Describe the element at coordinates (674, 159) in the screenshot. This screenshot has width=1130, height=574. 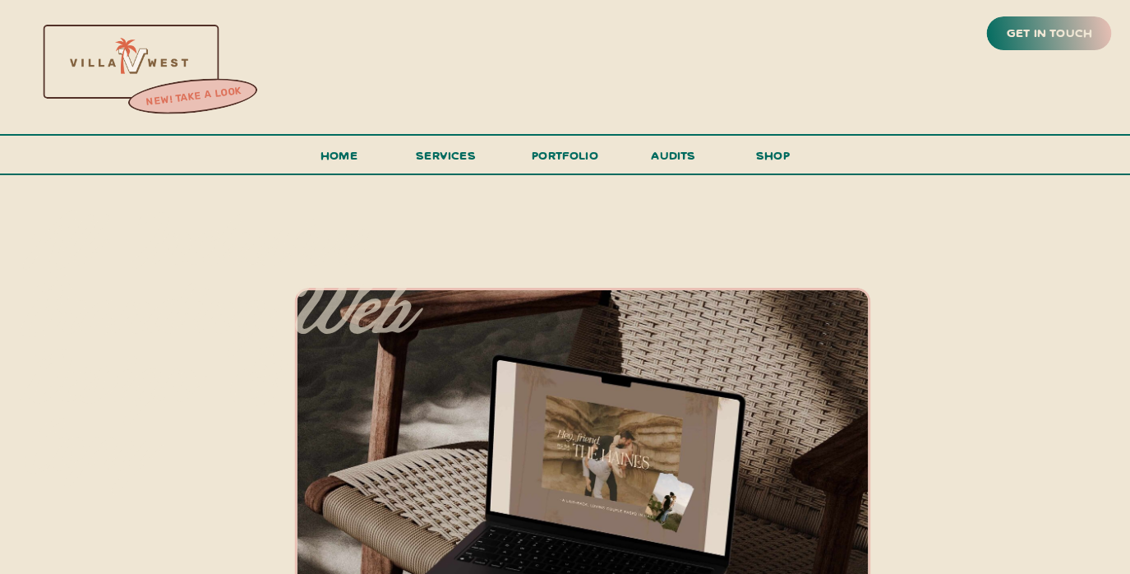
I see `a: audits` at that location.